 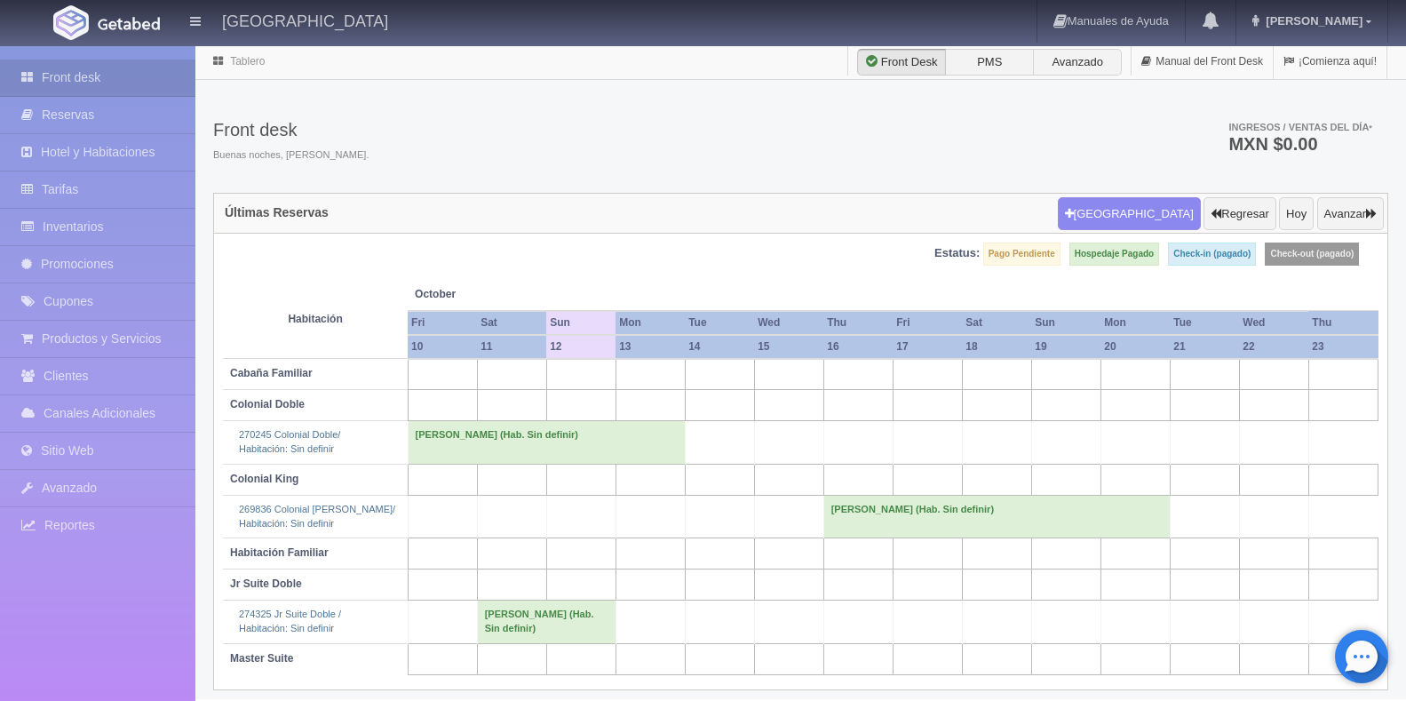 I want to click on th: 16, so click(x=858, y=346).